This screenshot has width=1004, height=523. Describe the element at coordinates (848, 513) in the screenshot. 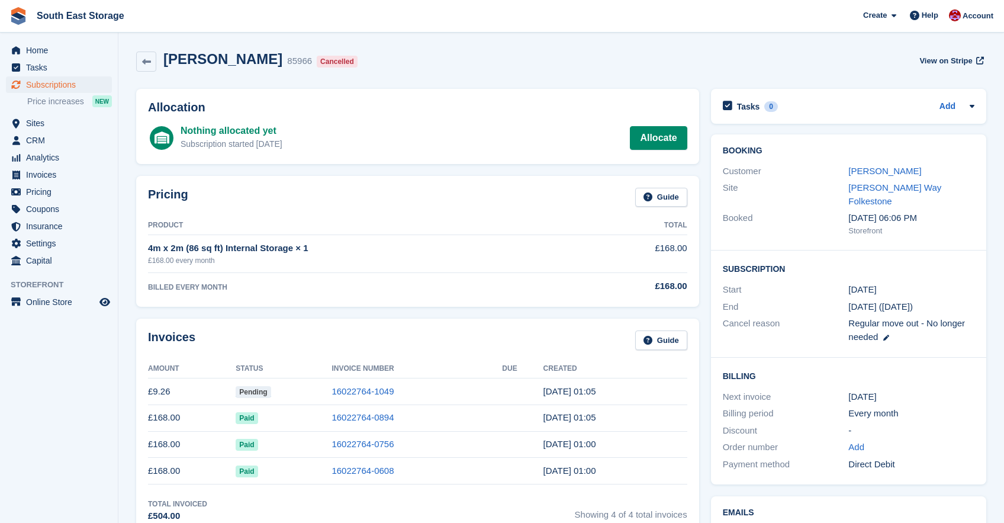

I see `h2: Emails` at that location.